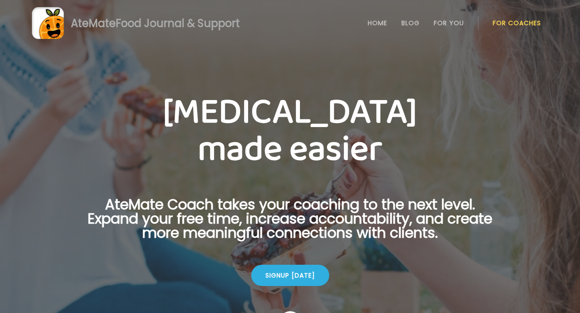 Image resolution: width=580 pixels, height=313 pixels. Describe the element at coordinates (290, 224) in the screenshot. I see `p: AteMate Coach takes your coaching to the next level. Expand your free time, increase accountabili...` at that location.